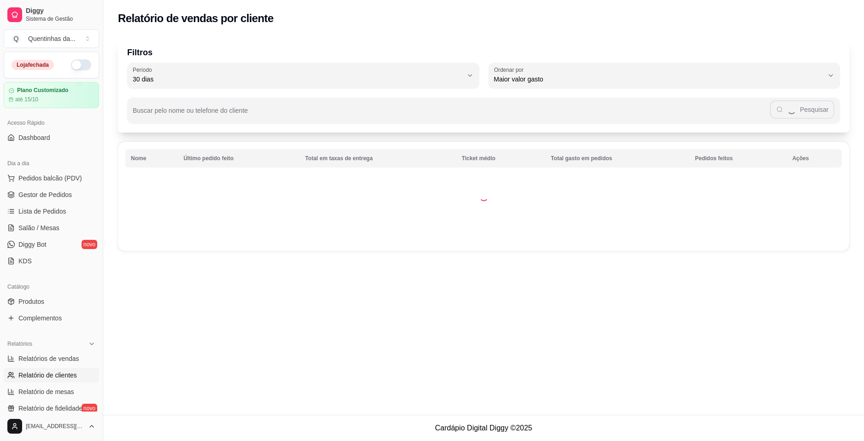  I want to click on span: Sistema de Gestão, so click(60, 19).